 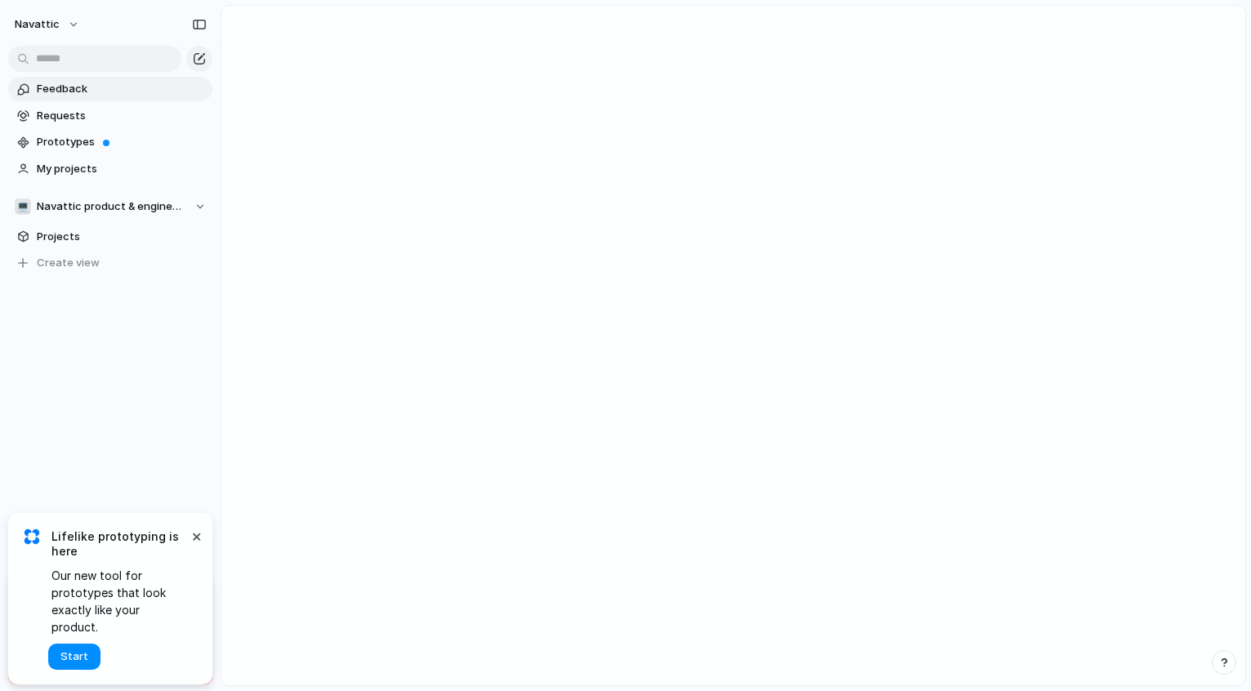 I want to click on button: navattic, so click(x=47, y=25).